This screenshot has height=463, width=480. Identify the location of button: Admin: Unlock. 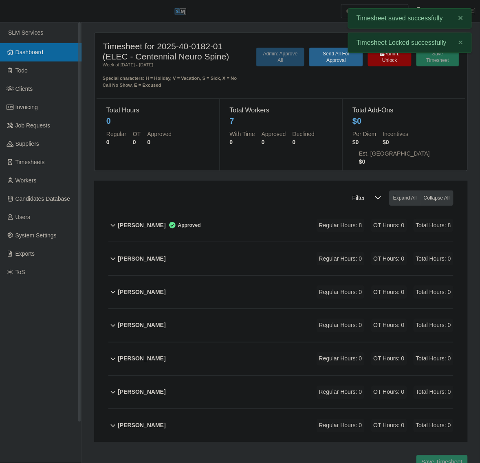
(390, 57).